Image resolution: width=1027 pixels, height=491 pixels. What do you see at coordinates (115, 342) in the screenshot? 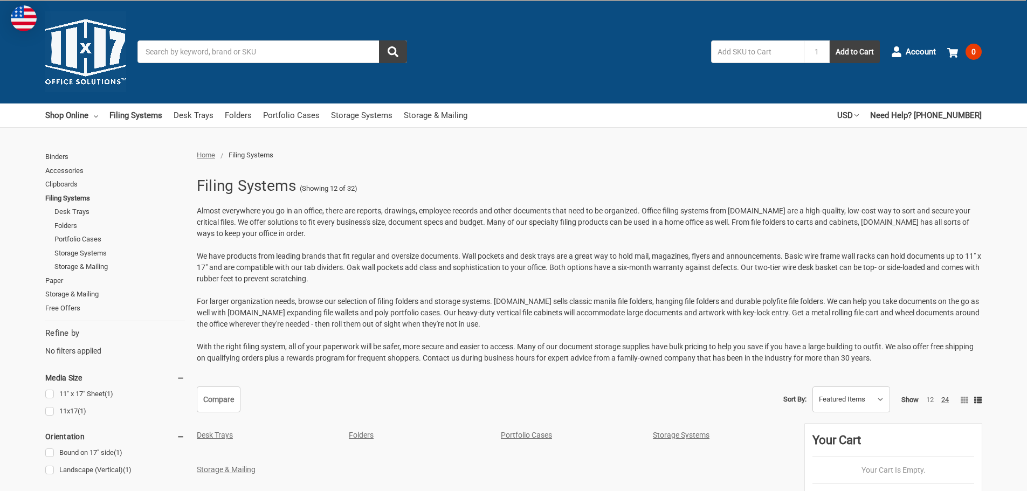
I see `div: No filters applied` at bounding box center [115, 342].